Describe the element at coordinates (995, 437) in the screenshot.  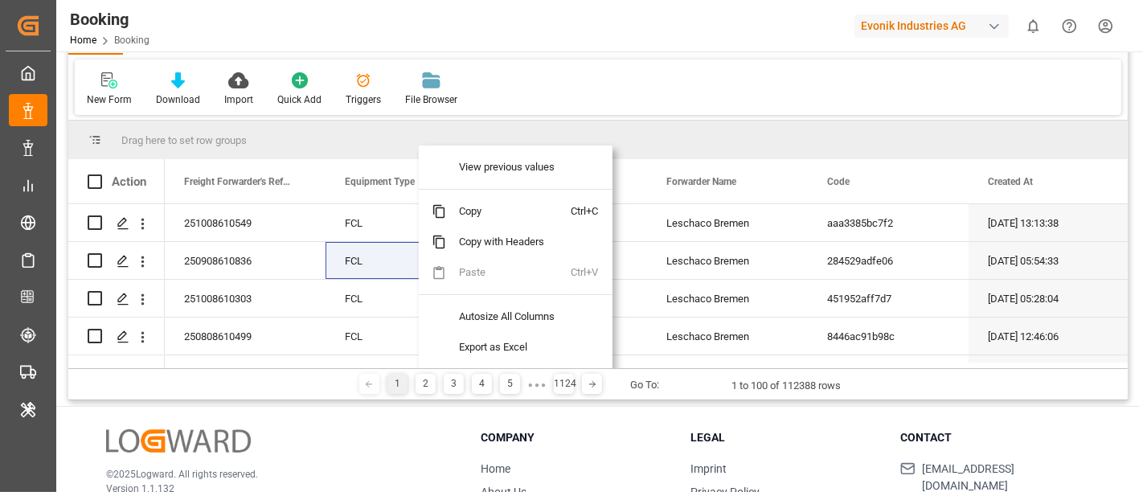
I see `h3: Contact` at that location.